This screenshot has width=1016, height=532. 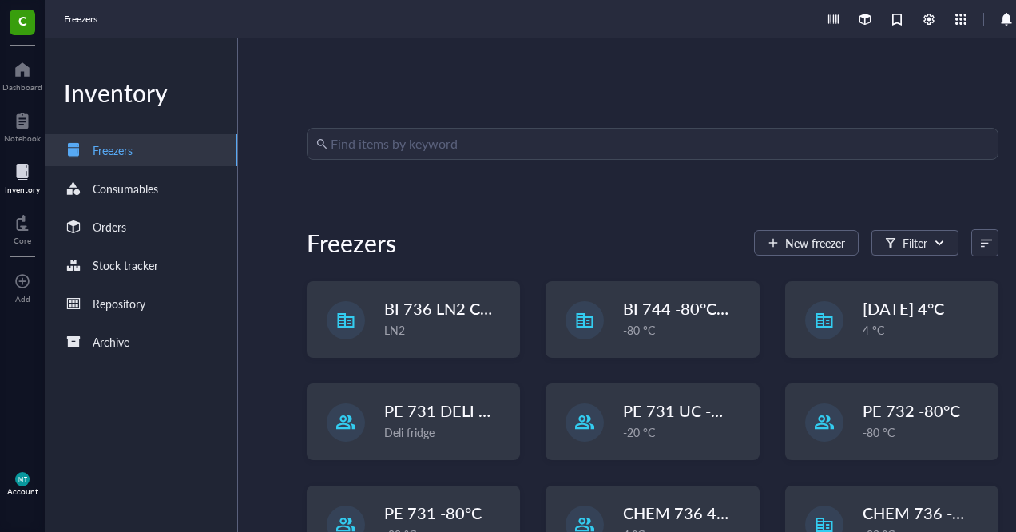 What do you see at coordinates (125, 189) in the screenshot?
I see `div: Consumables` at bounding box center [125, 189].